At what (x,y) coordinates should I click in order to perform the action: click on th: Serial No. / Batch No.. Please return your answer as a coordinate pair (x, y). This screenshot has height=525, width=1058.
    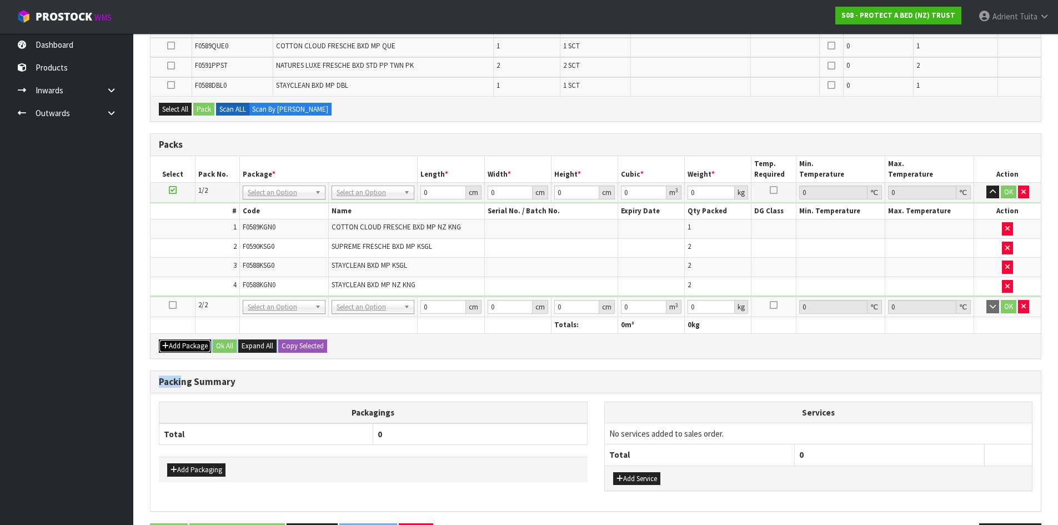
    Looking at the image, I should click on (551, 211).